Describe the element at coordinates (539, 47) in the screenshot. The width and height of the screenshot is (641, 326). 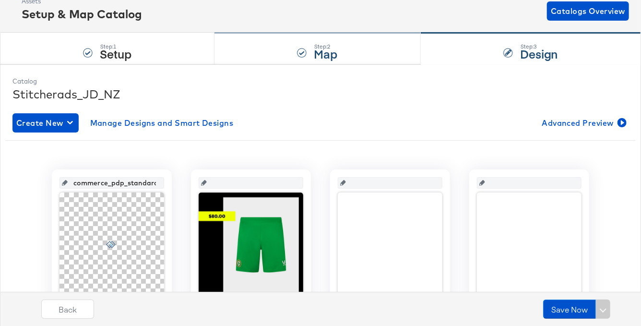
I see `div: Step: 3` at that location.